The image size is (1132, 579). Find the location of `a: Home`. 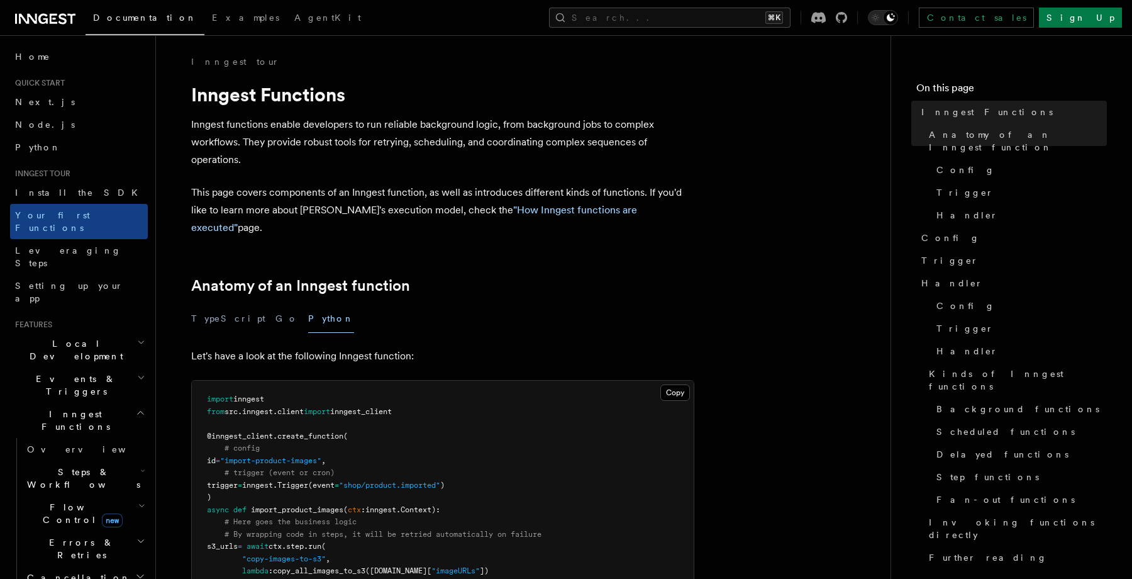

a: Home is located at coordinates (79, 57).